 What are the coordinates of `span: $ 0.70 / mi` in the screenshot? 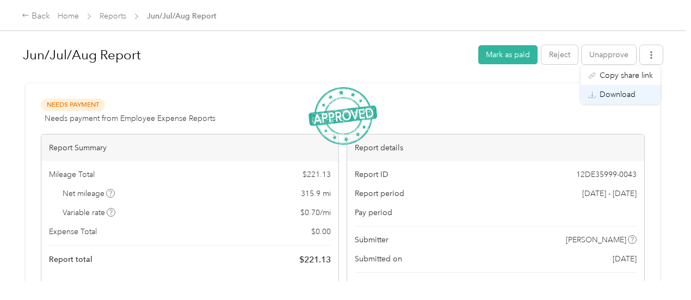 It's located at (315, 212).